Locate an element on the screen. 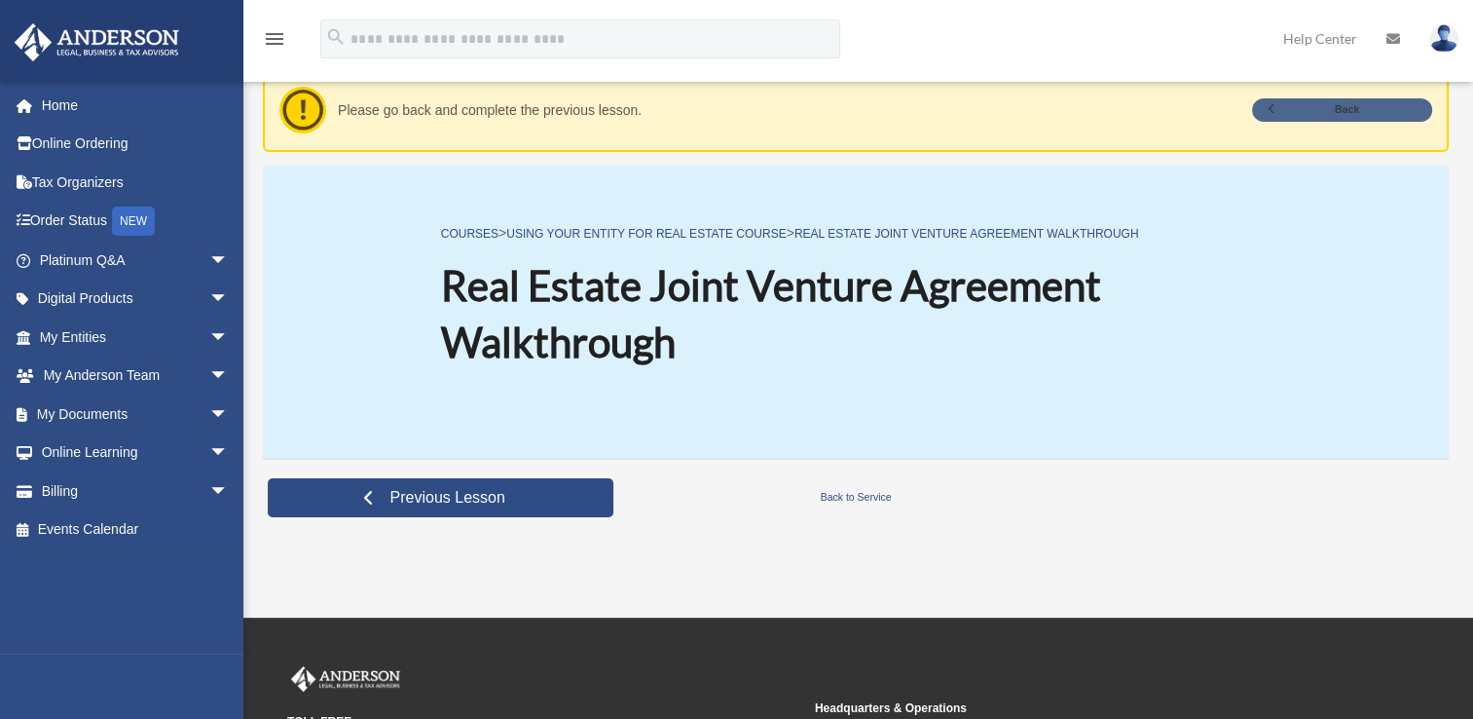 This screenshot has width=1473, height=719. a: Online Ordering is located at coordinates (135, 144).